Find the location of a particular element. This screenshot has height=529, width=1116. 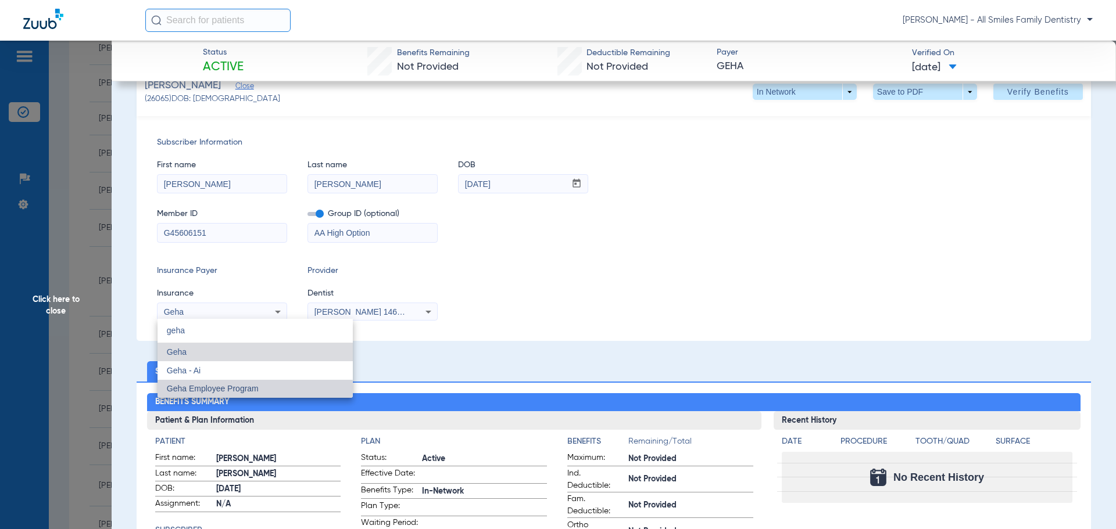

span: Geha is located at coordinates (177, 352).